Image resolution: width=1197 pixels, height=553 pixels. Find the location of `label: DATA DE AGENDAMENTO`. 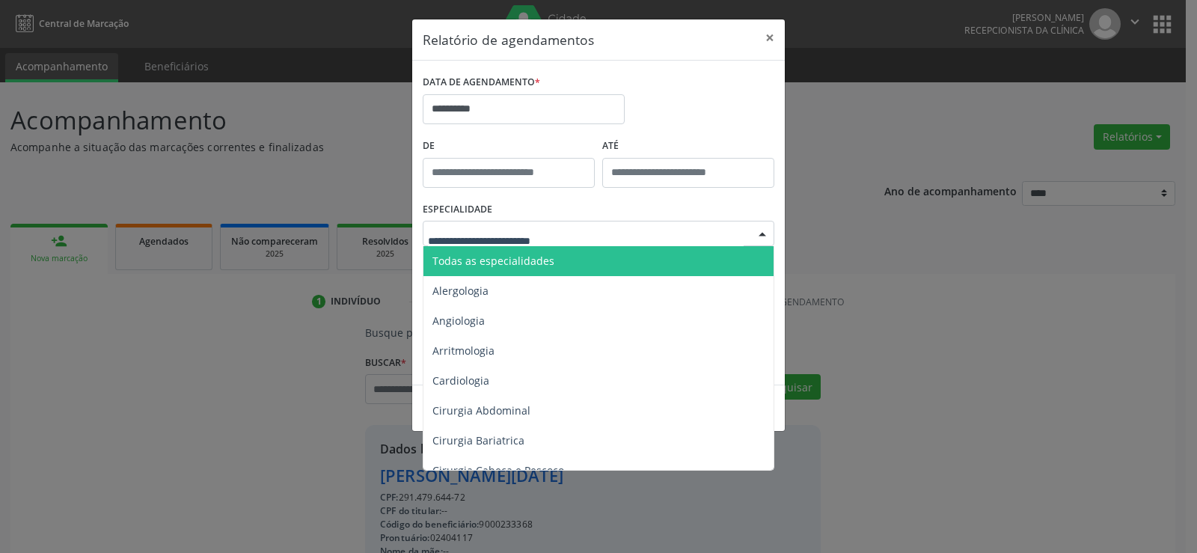

label: DATA DE AGENDAMENTO is located at coordinates (481, 82).